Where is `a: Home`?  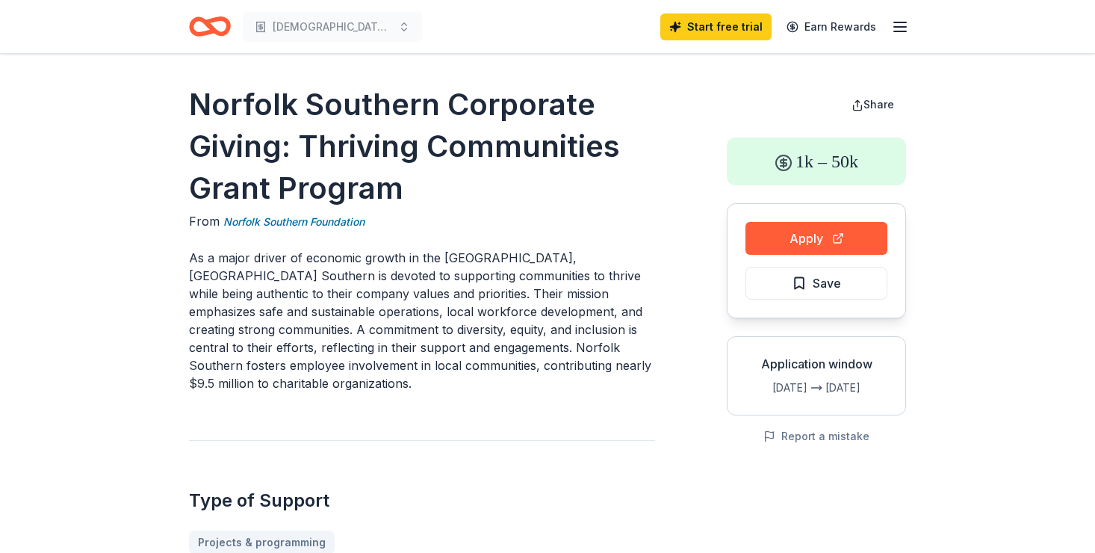
a: Home is located at coordinates (210, 26).